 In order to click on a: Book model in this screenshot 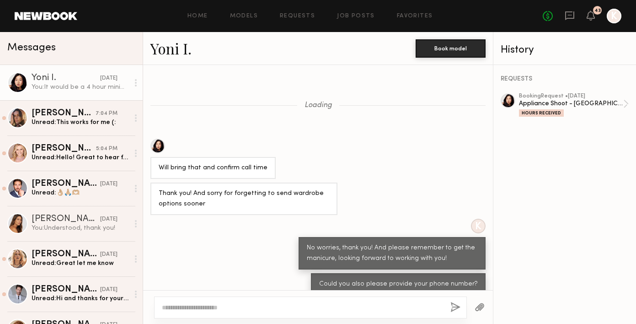, I will do `click(450, 48)`.